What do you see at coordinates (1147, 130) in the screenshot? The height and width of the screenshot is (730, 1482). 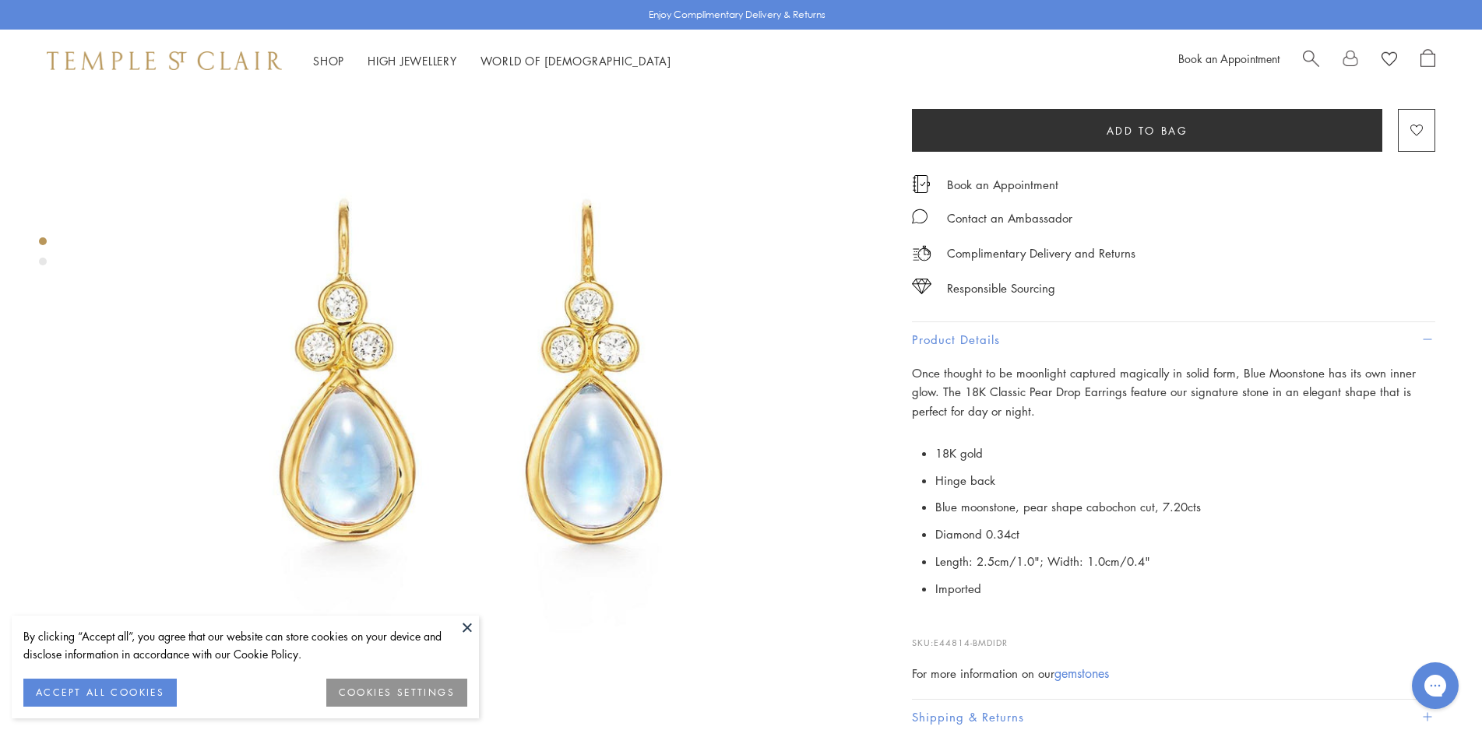 I see `button: Add to bag` at bounding box center [1147, 130].